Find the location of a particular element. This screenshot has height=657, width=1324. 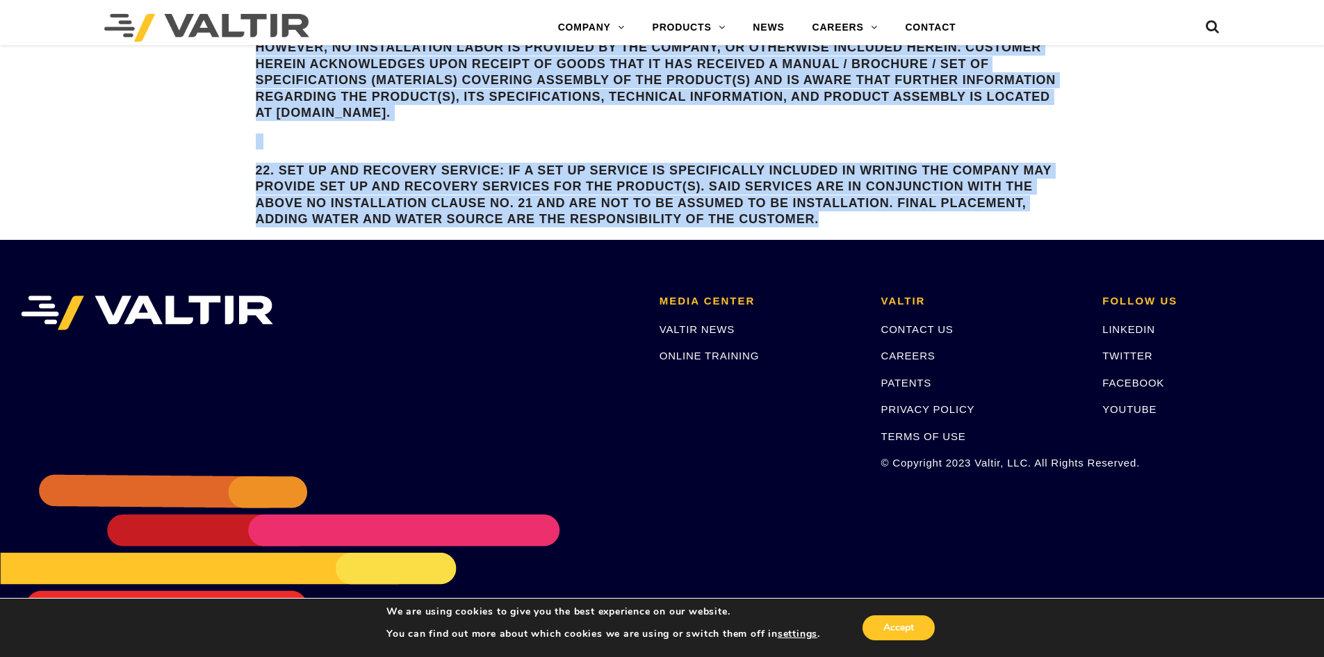

button: settings is located at coordinates (797, 634).